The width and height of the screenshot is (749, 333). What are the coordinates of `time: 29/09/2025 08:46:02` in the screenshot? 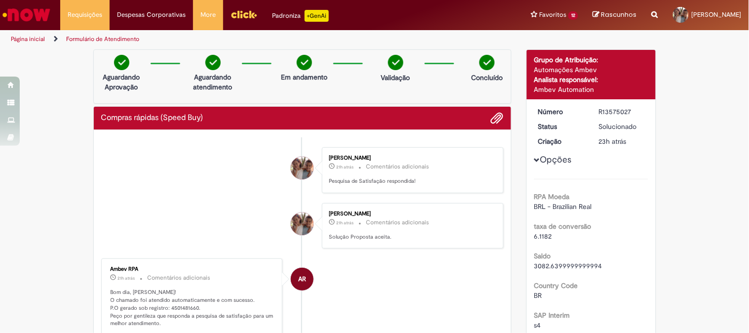 It's located at (613, 141).